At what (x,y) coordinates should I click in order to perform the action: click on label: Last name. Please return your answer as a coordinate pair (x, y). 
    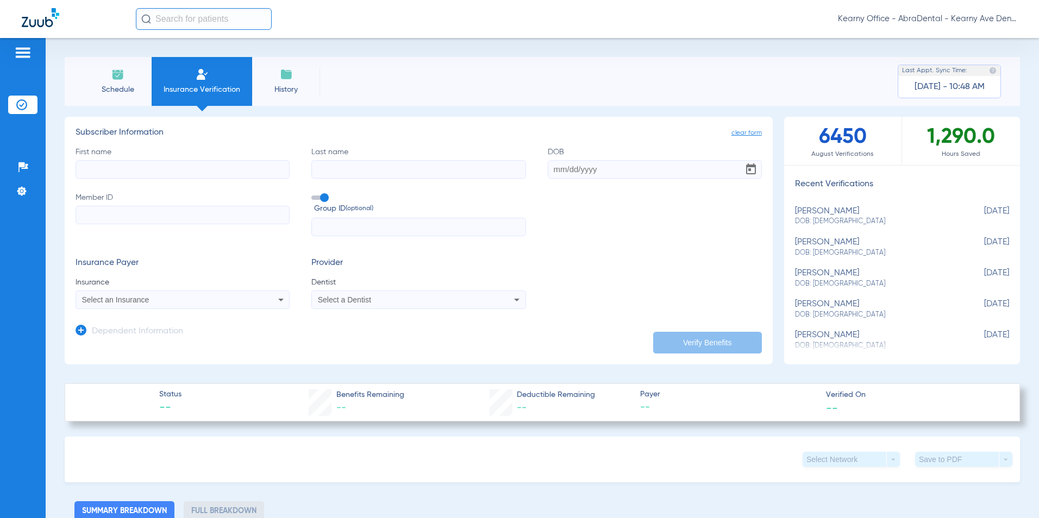
    Looking at the image, I should click on (418, 162).